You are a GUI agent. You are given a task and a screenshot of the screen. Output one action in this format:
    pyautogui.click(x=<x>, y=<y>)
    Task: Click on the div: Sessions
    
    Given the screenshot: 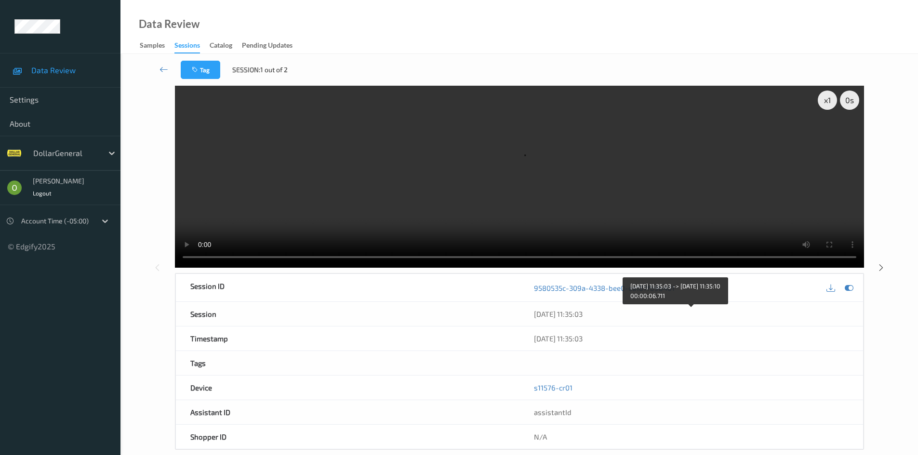 What is the action you would take?
    pyautogui.click(x=187, y=47)
    